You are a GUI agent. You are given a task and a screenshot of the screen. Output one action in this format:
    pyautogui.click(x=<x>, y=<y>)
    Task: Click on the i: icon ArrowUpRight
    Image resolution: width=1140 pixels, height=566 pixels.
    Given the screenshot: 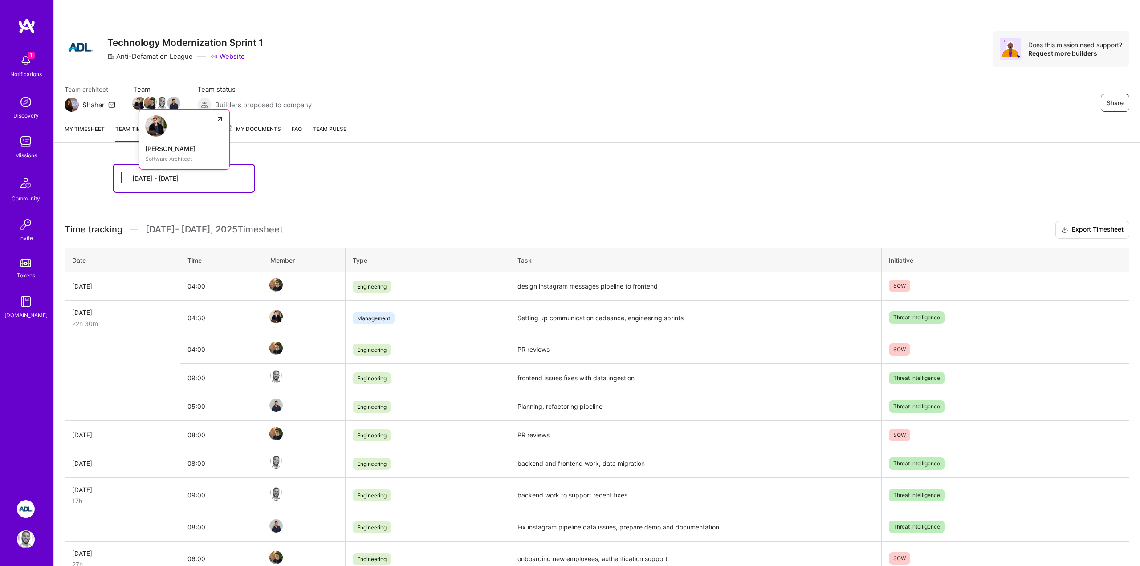 What is the action you would take?
    pyautogui.click(x=220, y=119)
    